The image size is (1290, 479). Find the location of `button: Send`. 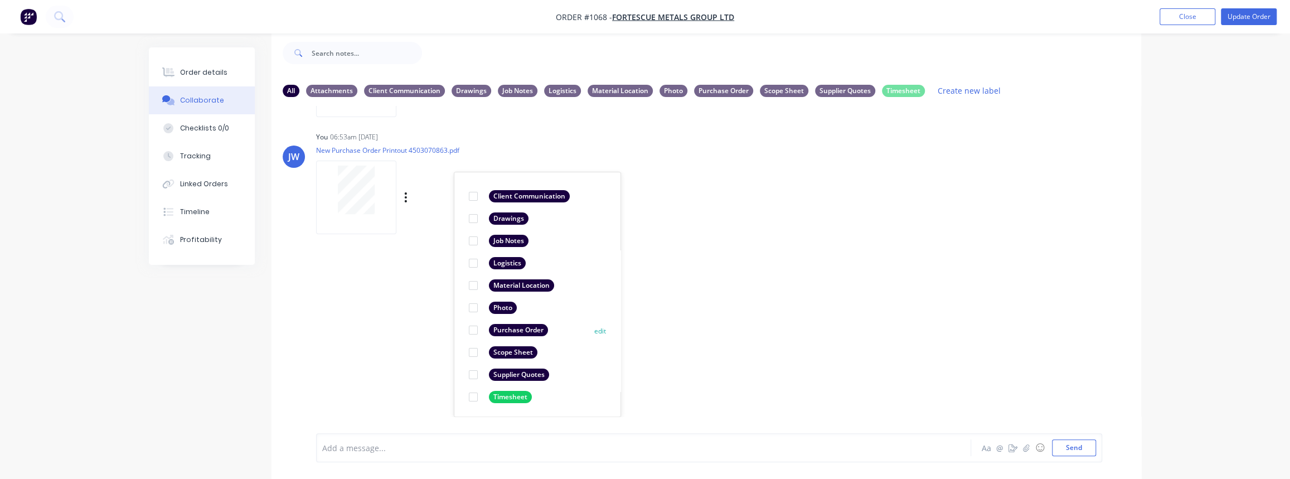

button: Send is located at coordinates (1074, 448).